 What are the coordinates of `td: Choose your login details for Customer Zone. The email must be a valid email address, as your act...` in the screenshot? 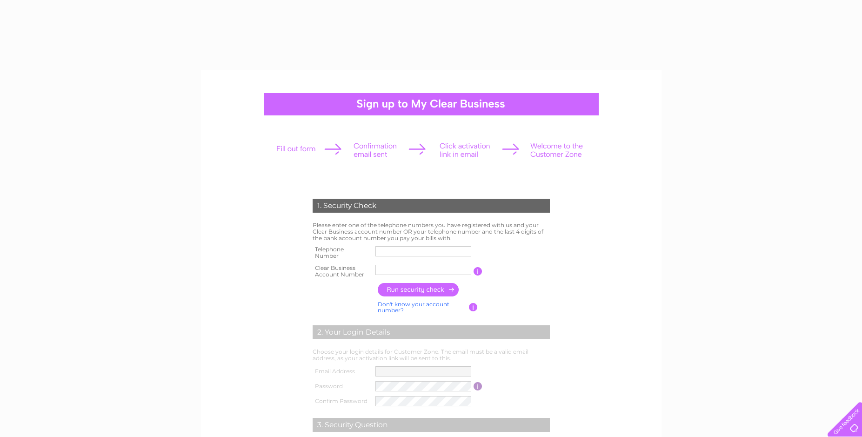 It's located at (431, 355).